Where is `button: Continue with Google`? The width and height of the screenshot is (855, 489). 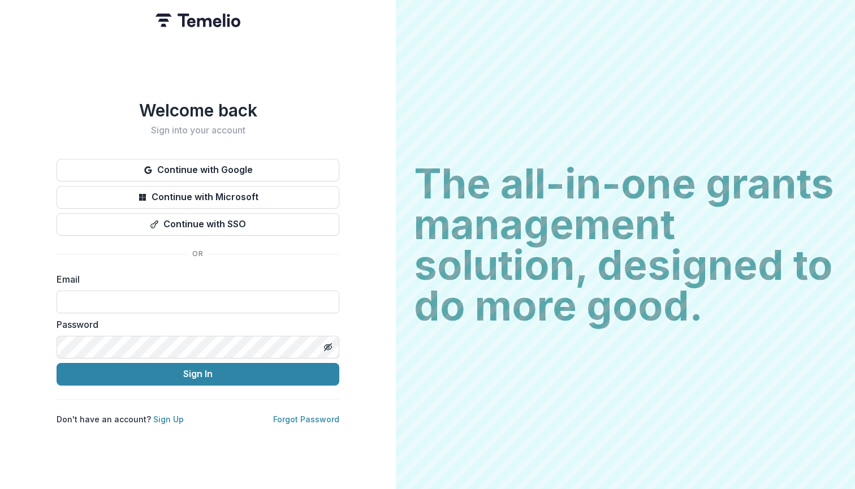 button: Continue with Google is located at coordinates (198, 170).